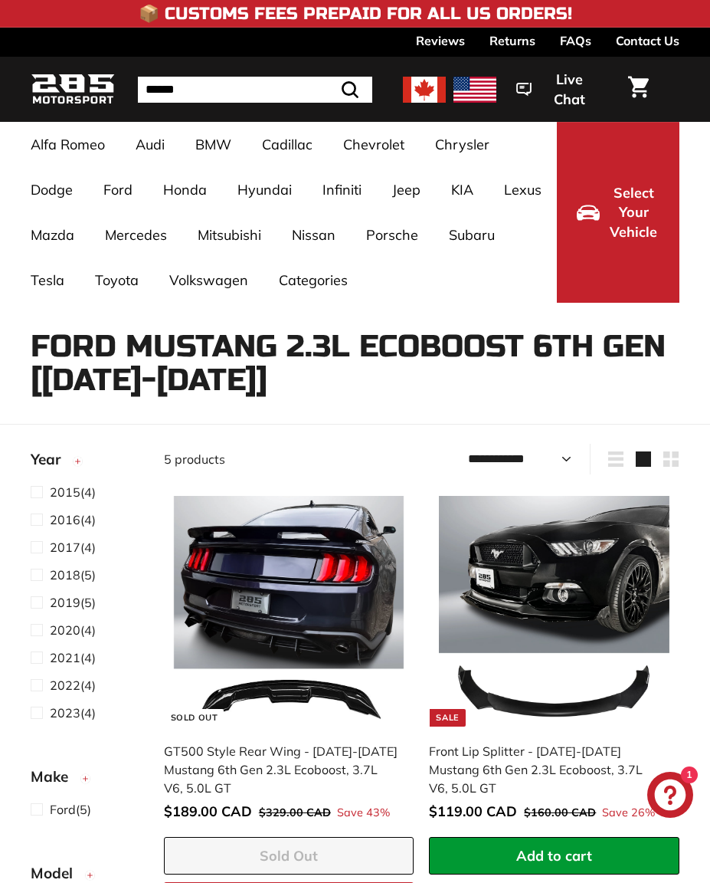 This screenshot has width=710, height=883. I want to click on a: Toyota, so click(116, 280).